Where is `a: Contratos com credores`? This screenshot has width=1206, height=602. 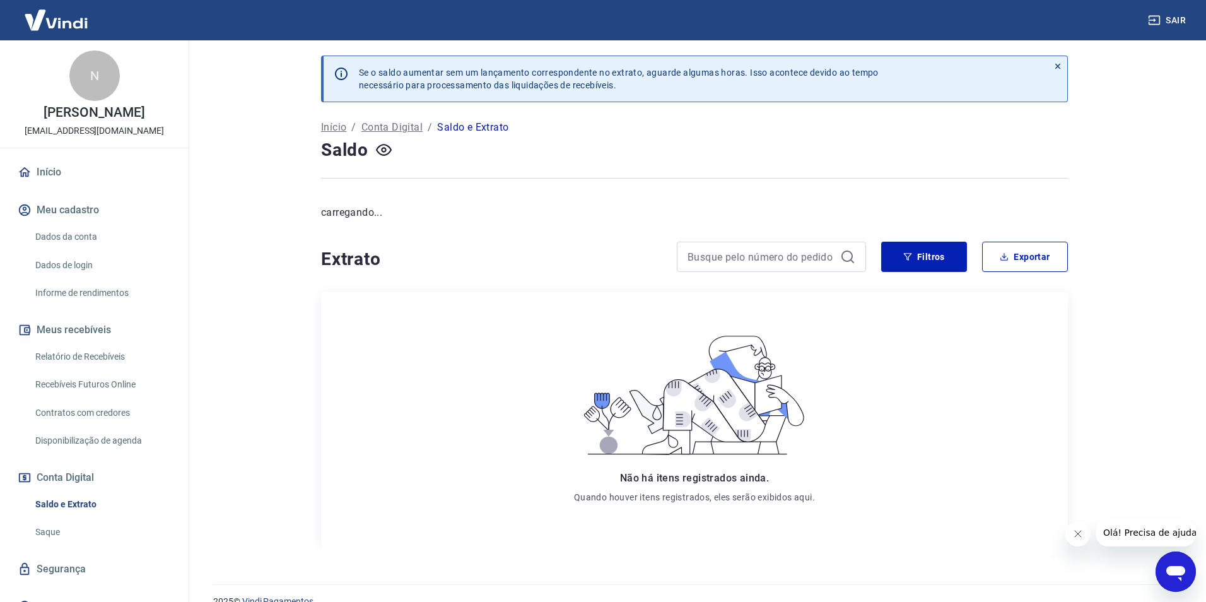
a: Contratos com credores is located at coordinates (102, 413).